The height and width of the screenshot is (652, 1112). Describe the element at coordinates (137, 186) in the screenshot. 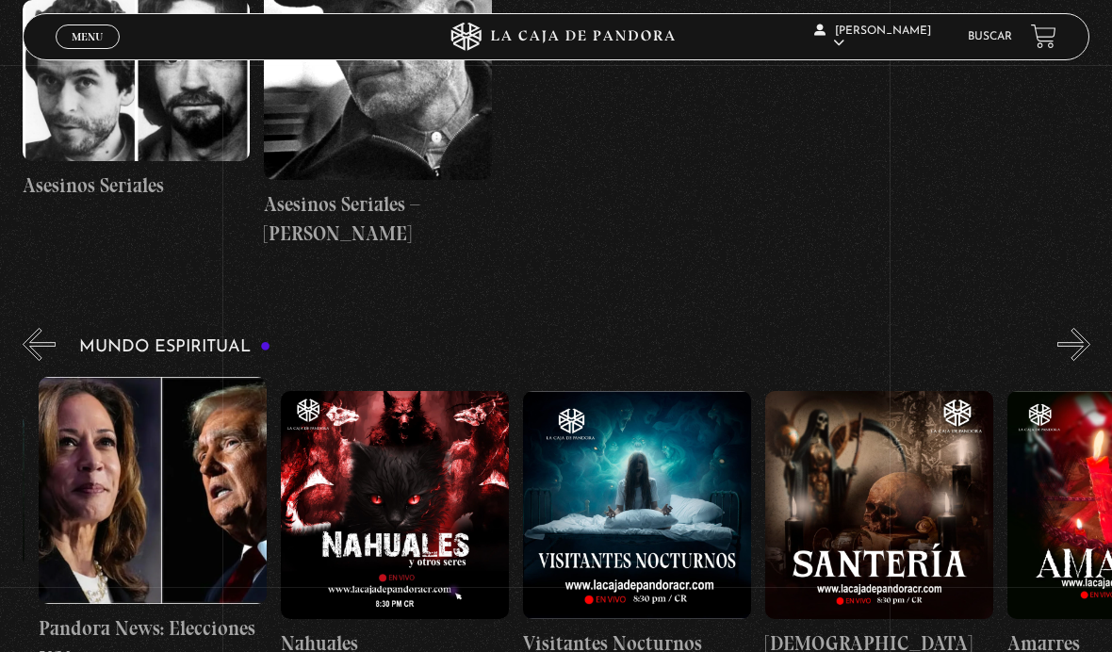

I see `h4: Asesinos Seriales` at that location.